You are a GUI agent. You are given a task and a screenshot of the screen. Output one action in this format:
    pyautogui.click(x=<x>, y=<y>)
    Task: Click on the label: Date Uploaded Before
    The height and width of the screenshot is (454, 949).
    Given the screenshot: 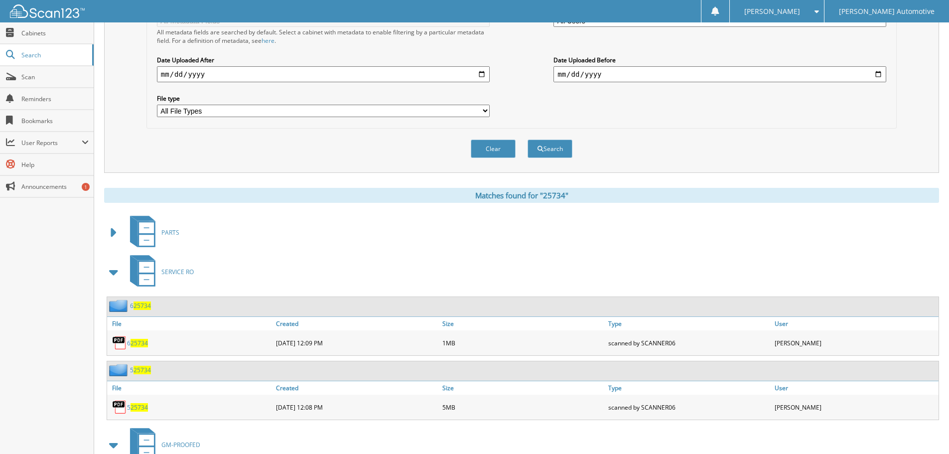 What is the action you would take?
    pyautogui.click(x=720, y=60)
    